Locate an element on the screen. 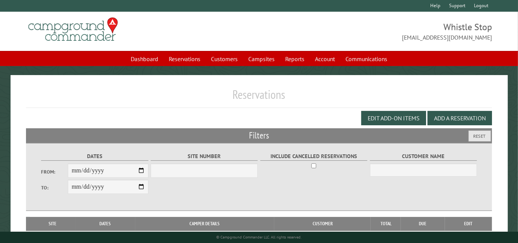 The height and width of the screenshot is (243, 518). label: Site Number is located at coordinates (204, 156).